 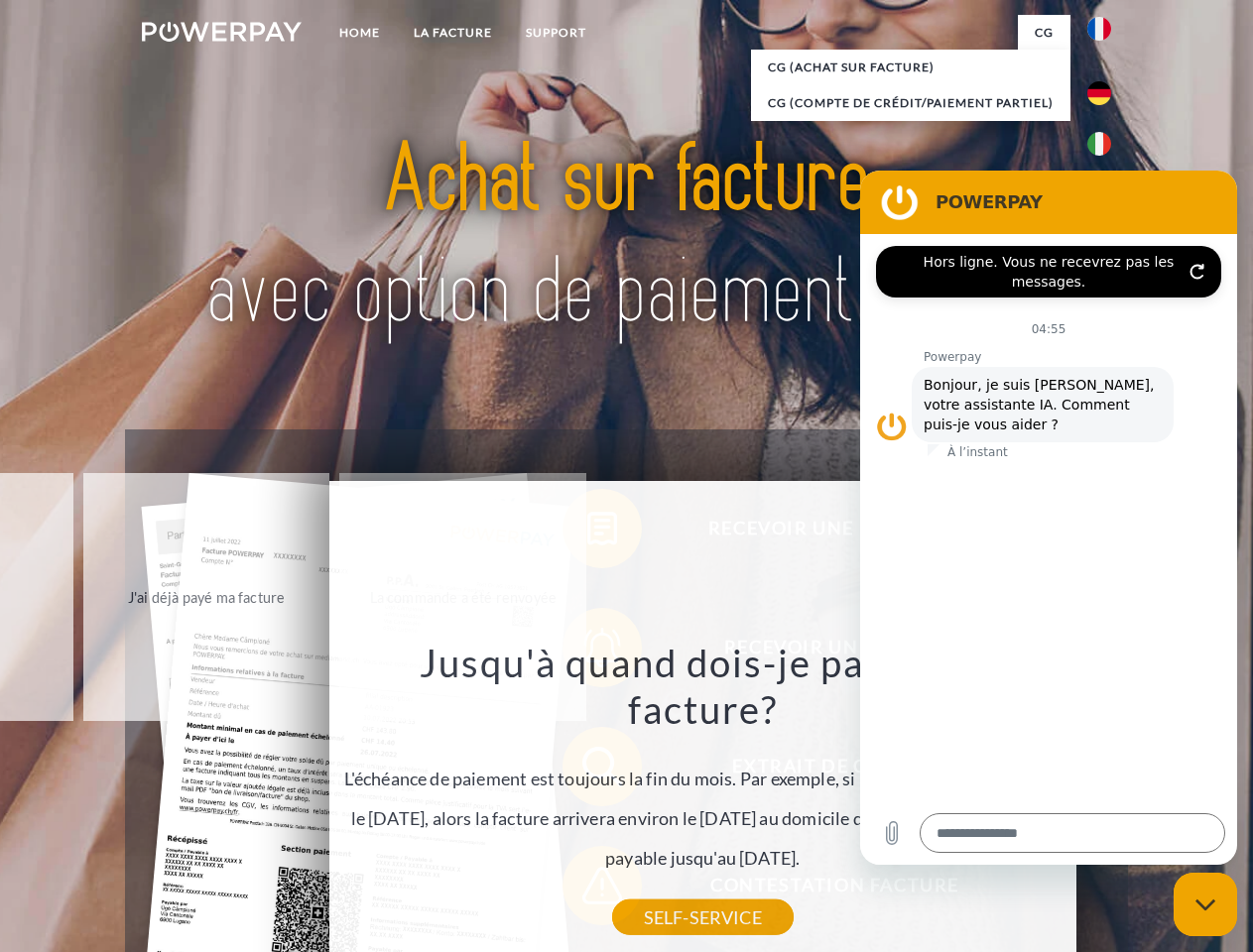 What do you see at coordinates (1099, 144) in the screenshot?
I see `img: it` at bounding box center [1099, 144].